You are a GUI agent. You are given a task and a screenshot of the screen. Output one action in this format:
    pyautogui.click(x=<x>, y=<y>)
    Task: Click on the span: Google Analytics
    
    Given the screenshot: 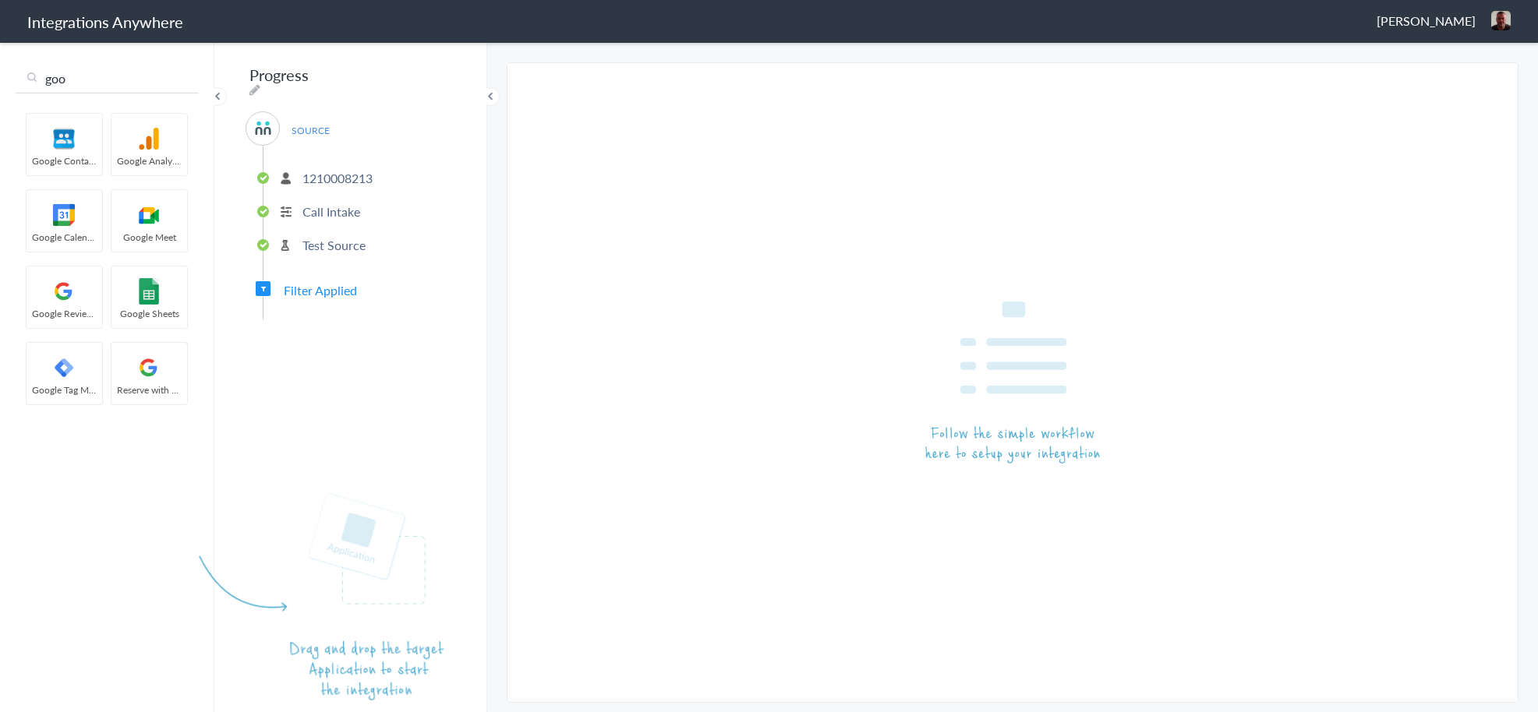 What is the action you would take?
    pyautogui.click(x=149, y=161)
    